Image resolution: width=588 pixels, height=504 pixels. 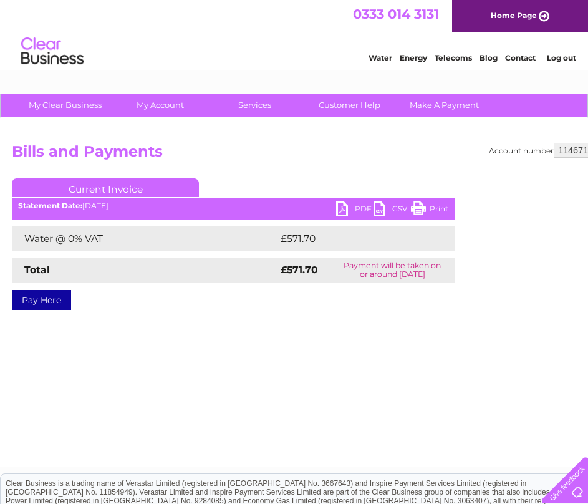 I want to click on a: Pay Here, so click(x=41, y=300).